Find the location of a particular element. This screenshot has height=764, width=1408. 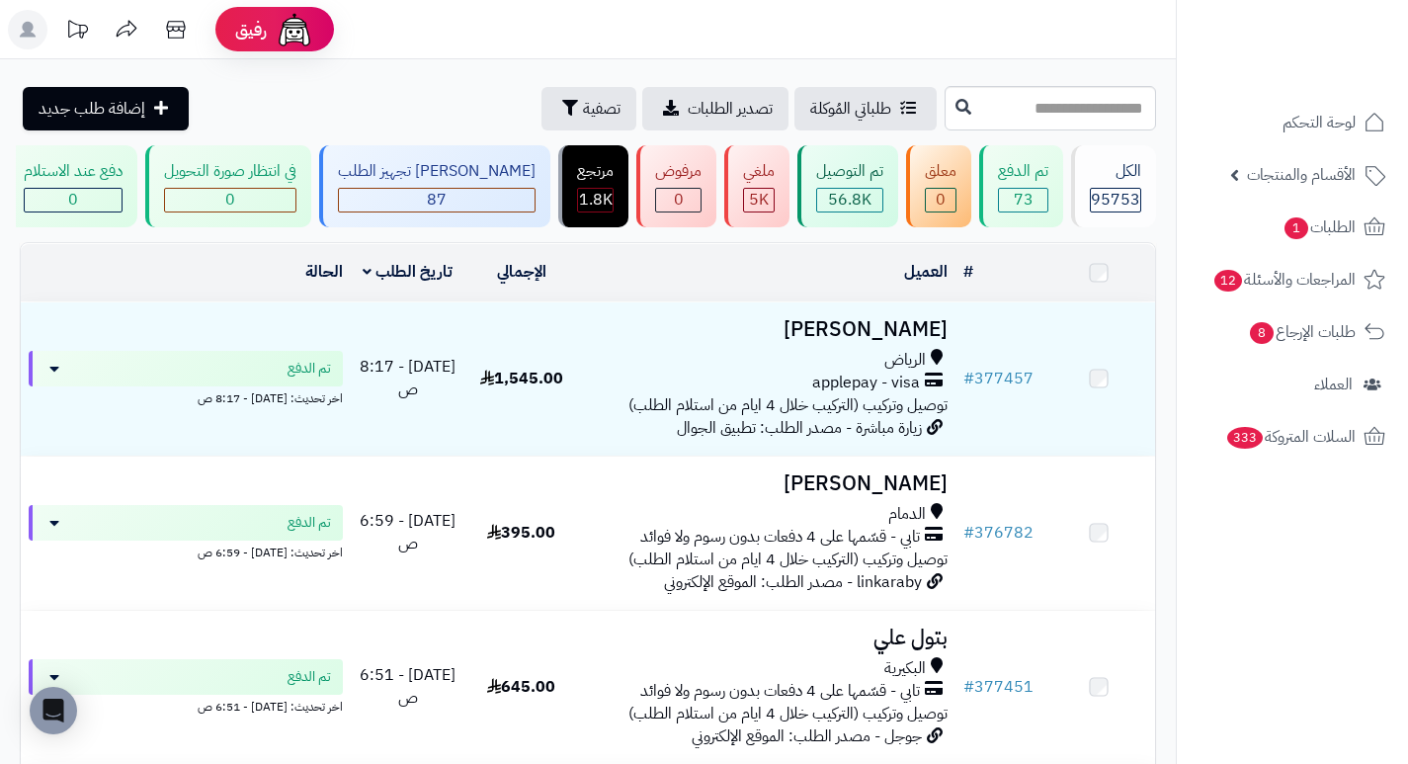

a: تصدير الطلبات is located at coordinates (715, 109).